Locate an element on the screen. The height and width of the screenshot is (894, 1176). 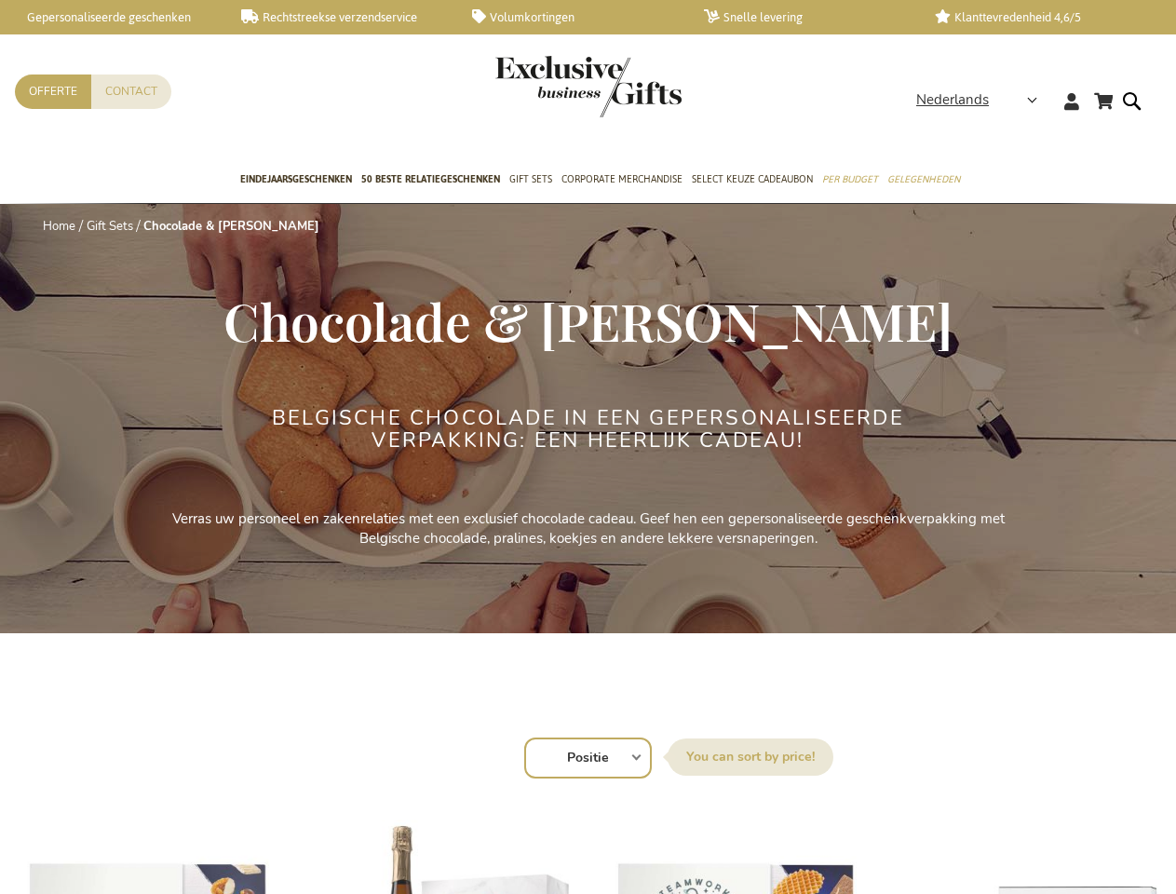
a: Corporate Merchandise is located at coordinates (622, 181).